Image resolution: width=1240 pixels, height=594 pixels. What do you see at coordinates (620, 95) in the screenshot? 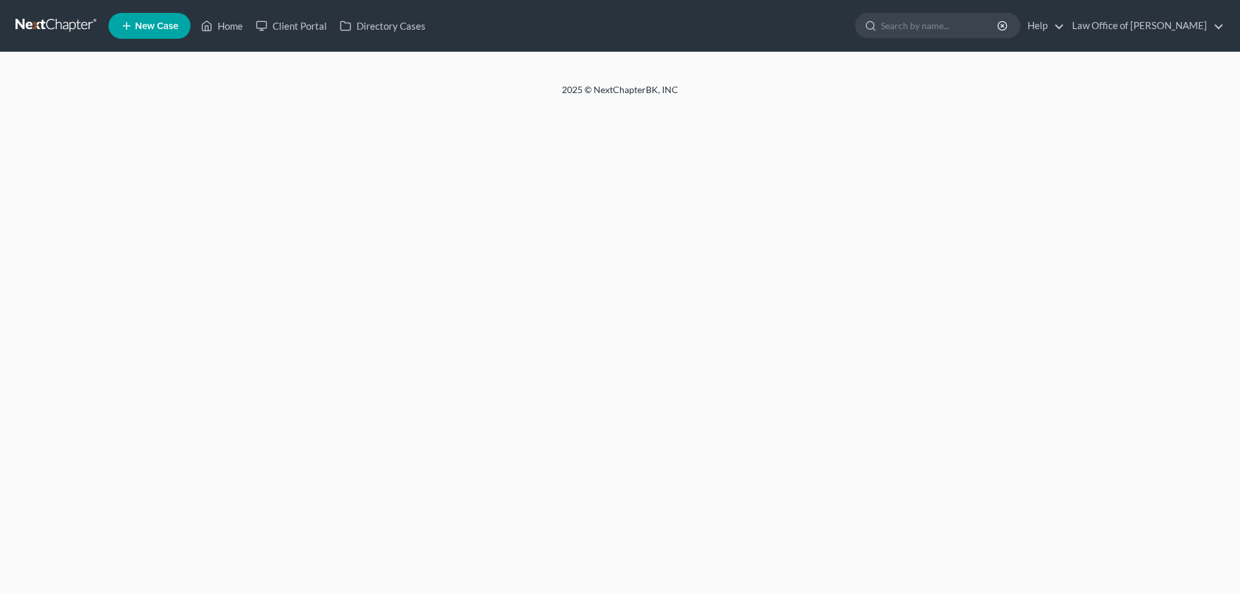
I see `div: 2025 © NextChapterBK, INC` at bounding box center [620, 95].